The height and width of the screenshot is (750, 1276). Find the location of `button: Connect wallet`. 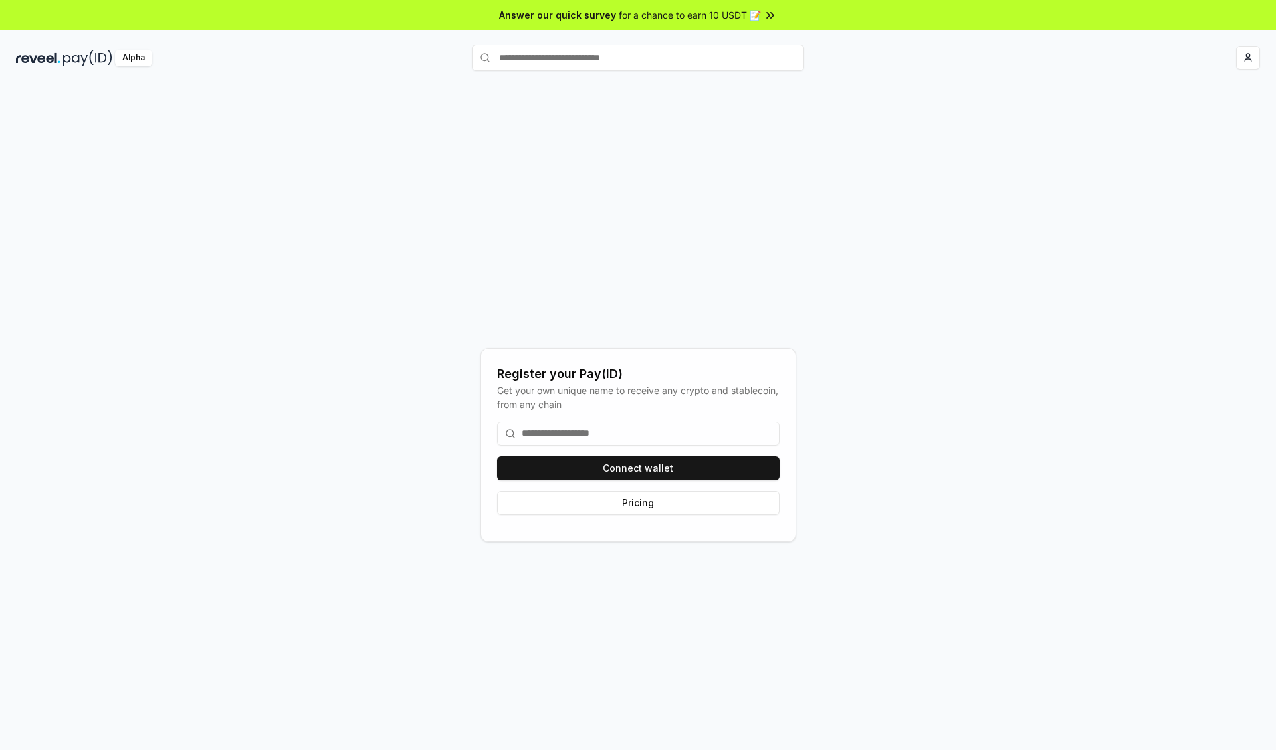

button: Connect wallet is located at coordinates (638, 469).